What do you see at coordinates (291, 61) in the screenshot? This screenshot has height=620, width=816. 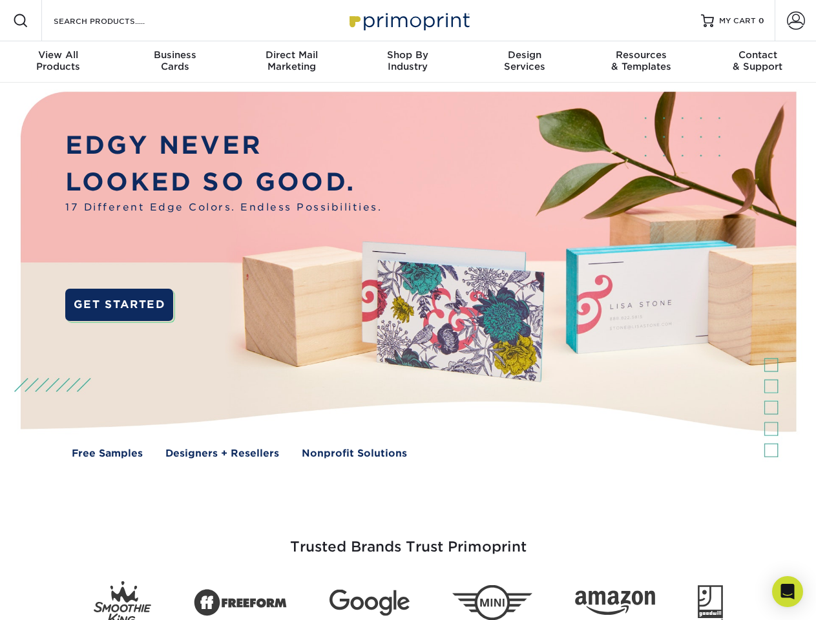 I see `div: Marketing` at bounding box center [291, 61].